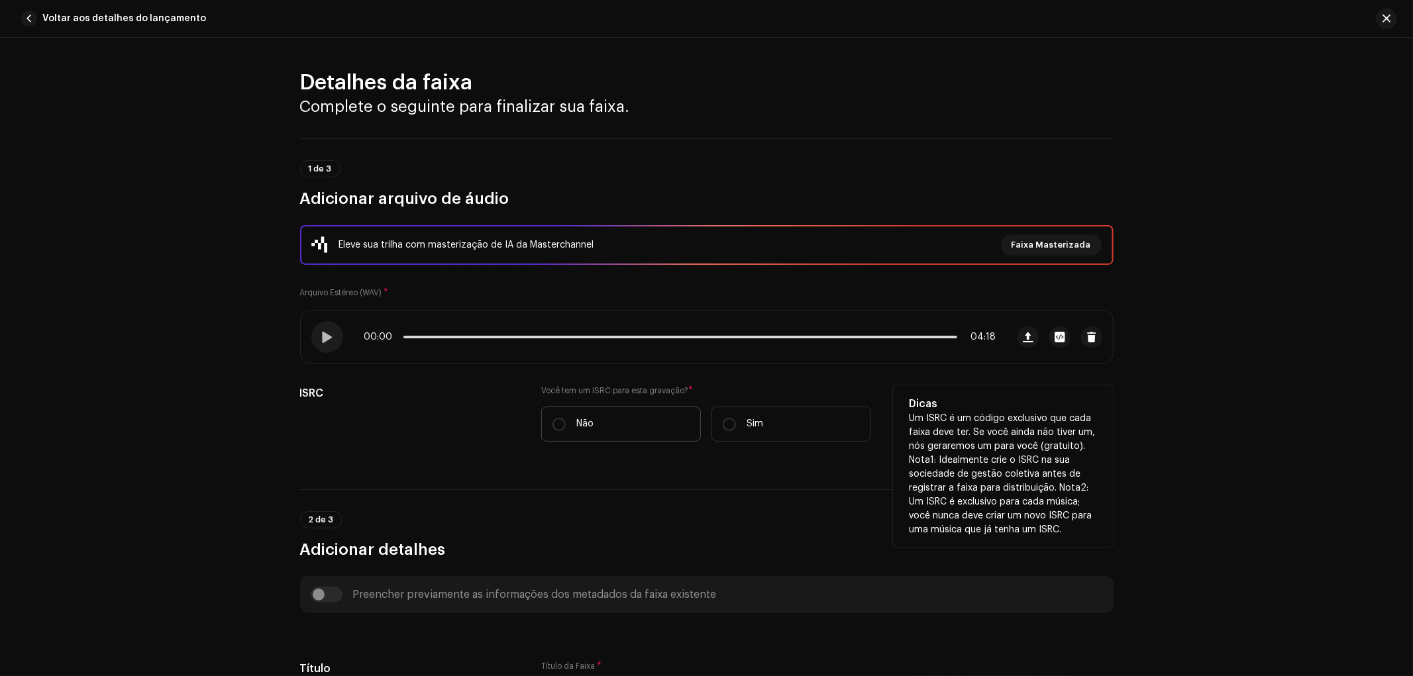 The width and height of the screenshot is (1413, 676). I want to click on h2: Detalhes da faixa, so click(707, 83).